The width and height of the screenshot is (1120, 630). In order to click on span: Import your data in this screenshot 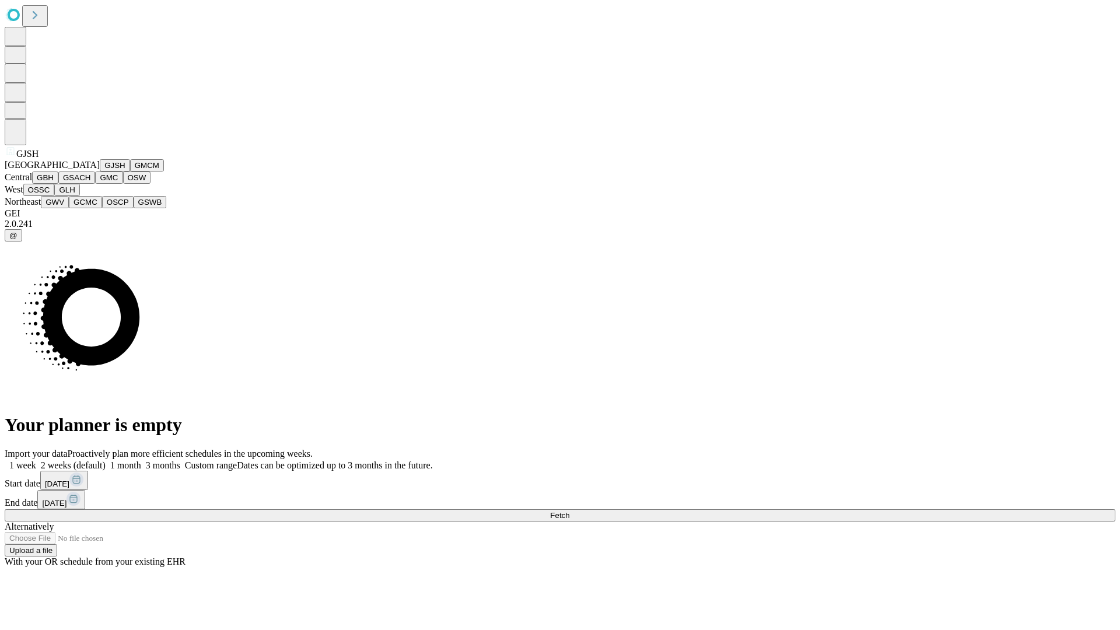, I will do `click(36, 453)`.